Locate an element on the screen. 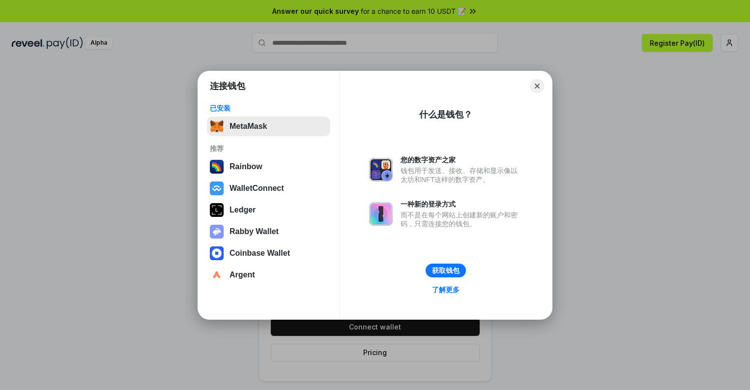 This screenshot has width=750, height=390. button: WalletConnect is located at coordinates (268, 188).